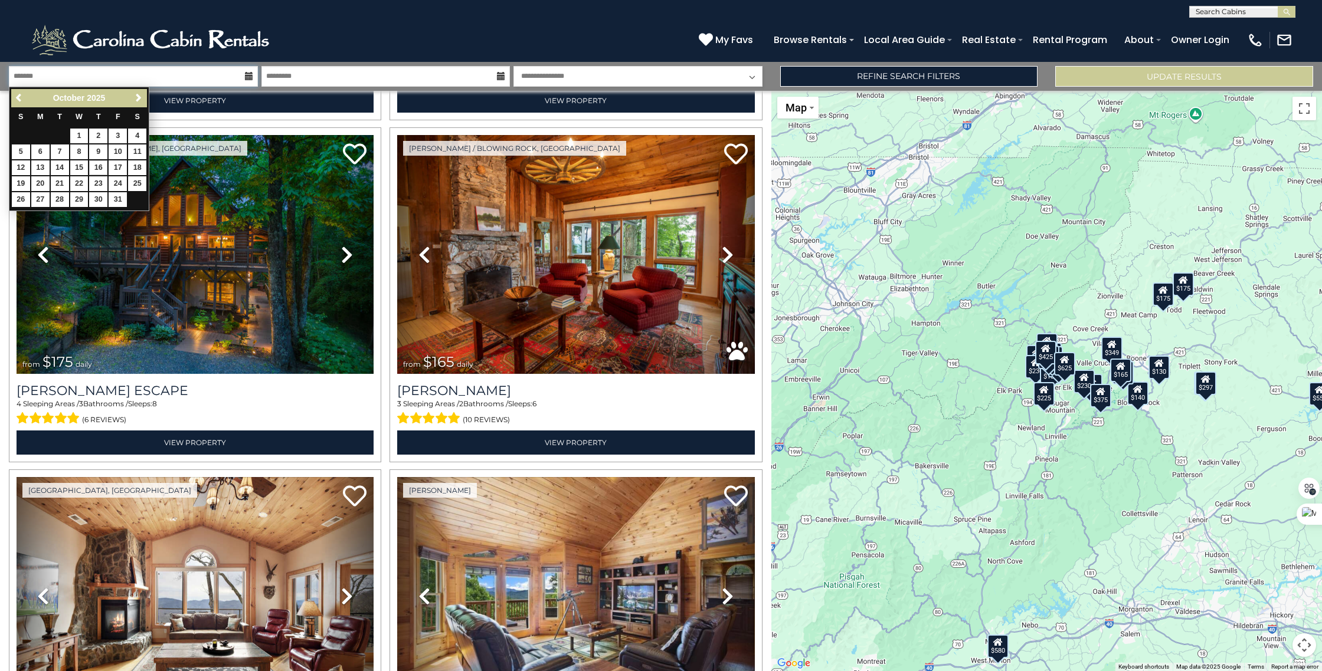 The width and height of the screenshot is (1322, 671). What do you see at coordinates (21, 152) in the screenshot?
I see `a: 5` at bounding box center [21, 152].